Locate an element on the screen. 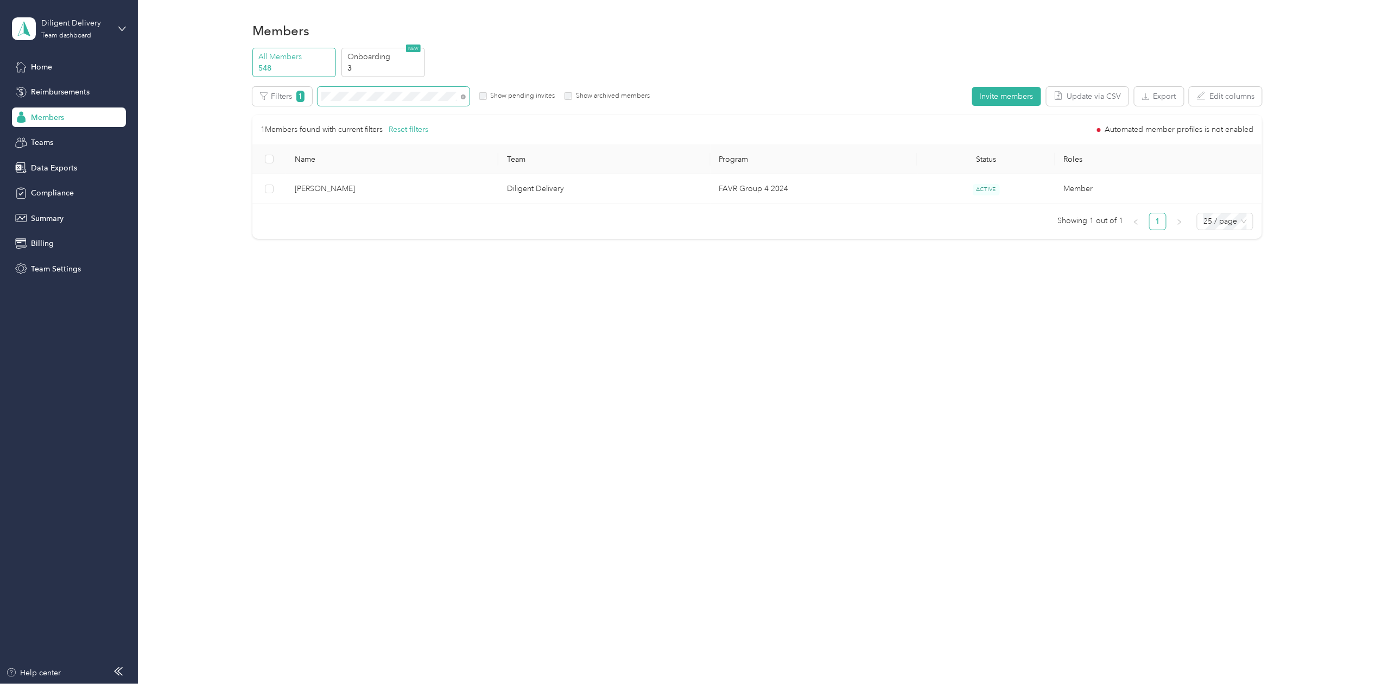 The image size is (1382, 684). span: Summary is located at coordinates (47, 218).